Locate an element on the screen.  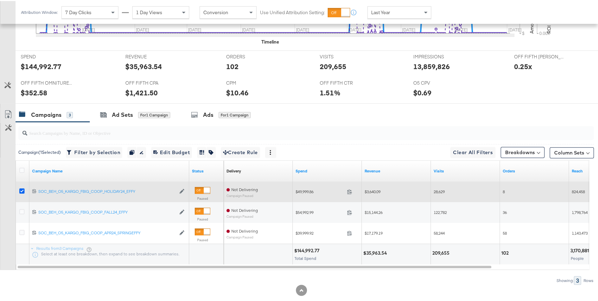
span: ORDERS is located at coordinates (252, 56).